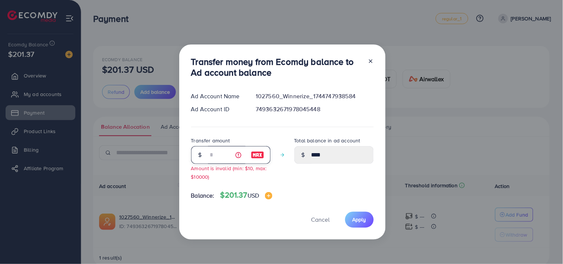  What do you see at coordinates (359, 220) in the screenshot?
I see `button: Apply` at bounding box center [359, 220].